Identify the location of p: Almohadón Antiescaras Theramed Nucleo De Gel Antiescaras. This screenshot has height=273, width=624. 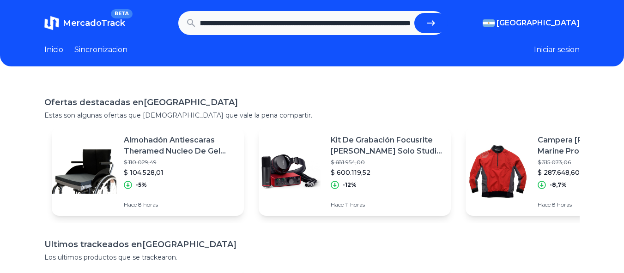
(180, 146).